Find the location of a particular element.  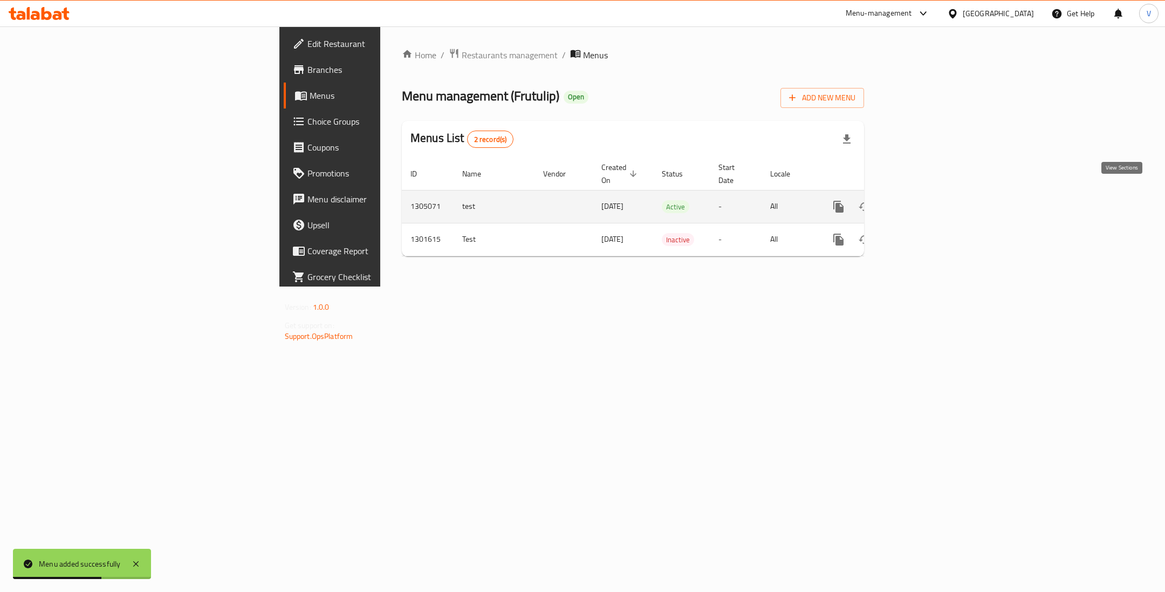

span: Coverage Report is located at coordinates (386, 251).